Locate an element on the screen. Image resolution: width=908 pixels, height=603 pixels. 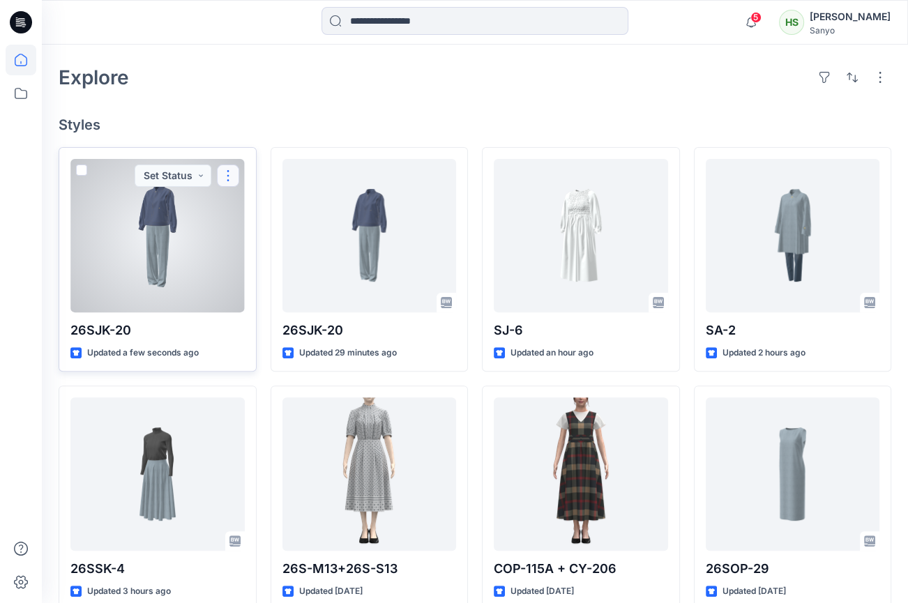
p: Updated an hour ago is located at coordinates (552, 353).